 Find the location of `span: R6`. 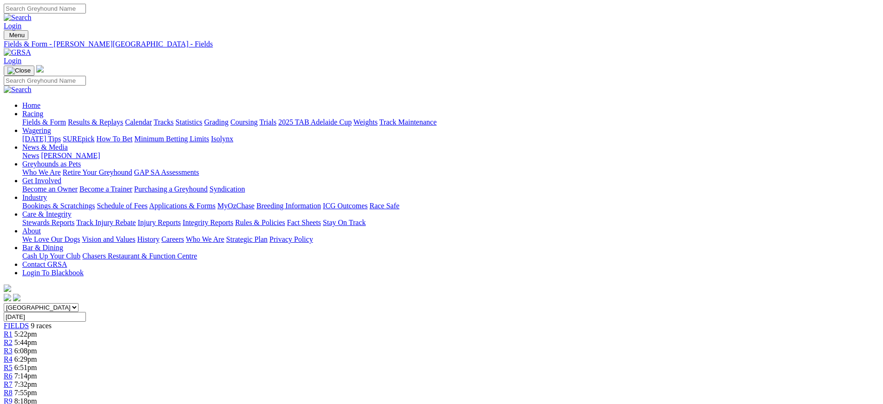

span: R6 is located at coordinates (8, 375).